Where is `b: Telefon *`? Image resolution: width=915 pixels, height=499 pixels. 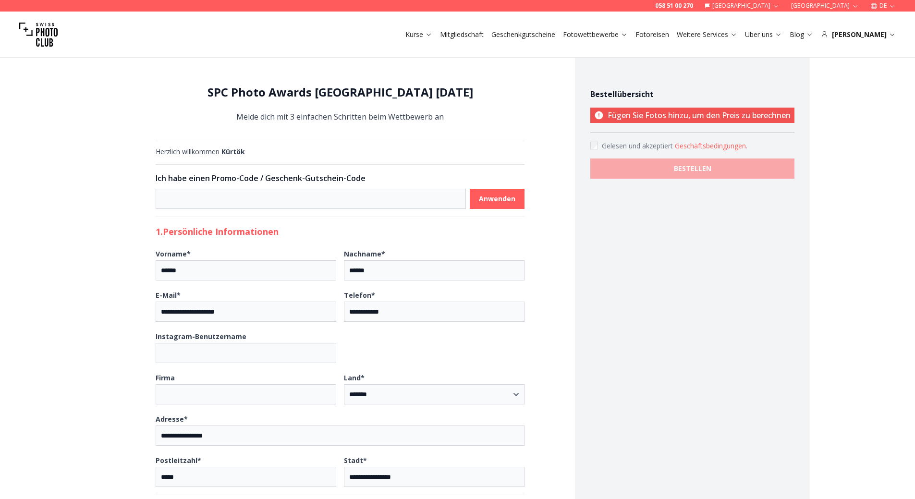
b: Telefon * is located at coordinates (359, 295).